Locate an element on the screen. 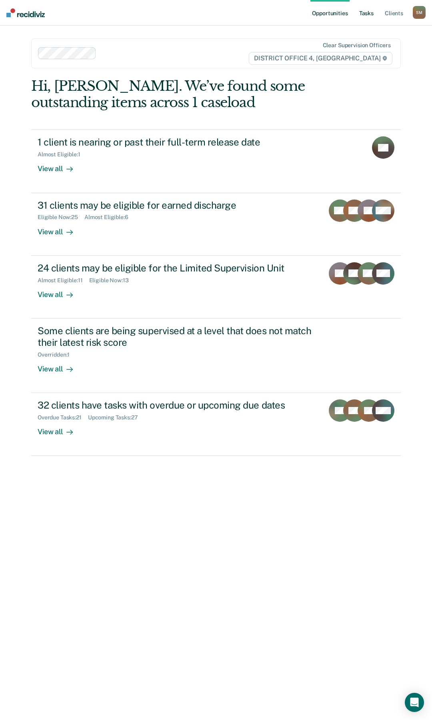 This screenshot has height=720, width=432. div: Clear supervision officers is located at coordinates (357, 45).